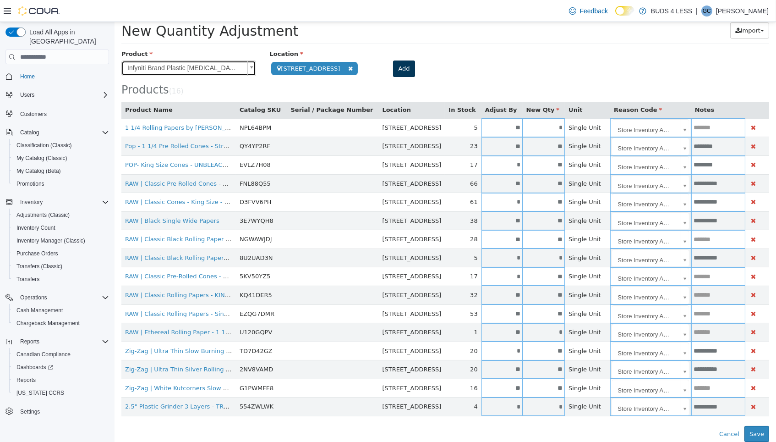  I want to click on td: 5, so click(348, 105).